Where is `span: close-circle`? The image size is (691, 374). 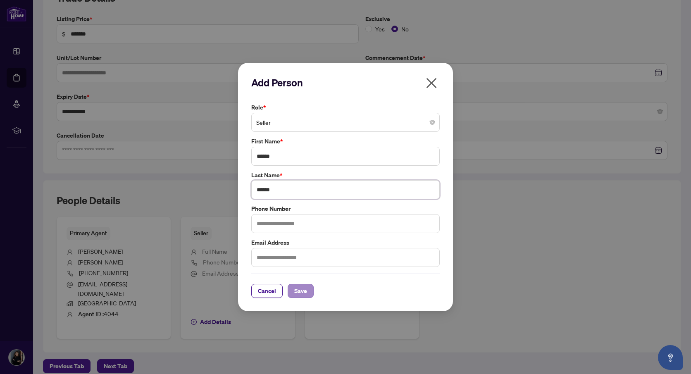
span: close-circle is located at coordinates (432, 122).